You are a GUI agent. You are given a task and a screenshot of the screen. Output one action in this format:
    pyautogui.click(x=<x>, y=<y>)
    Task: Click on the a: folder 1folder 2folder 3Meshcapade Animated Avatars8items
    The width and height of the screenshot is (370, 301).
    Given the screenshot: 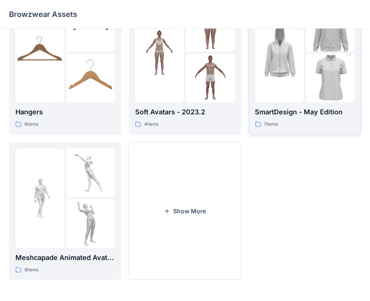 What is the action you would take?
    pyautogui.click(x=65, y=211)
    